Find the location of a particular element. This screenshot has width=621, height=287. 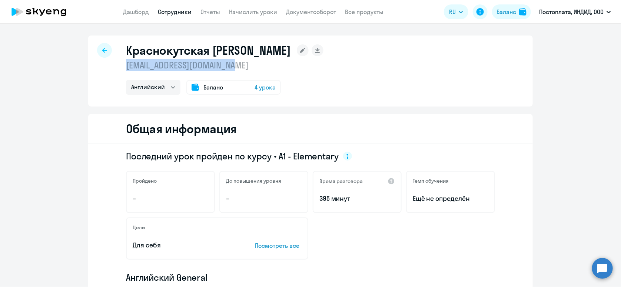

button: RU is located at coordinates (456, 12).